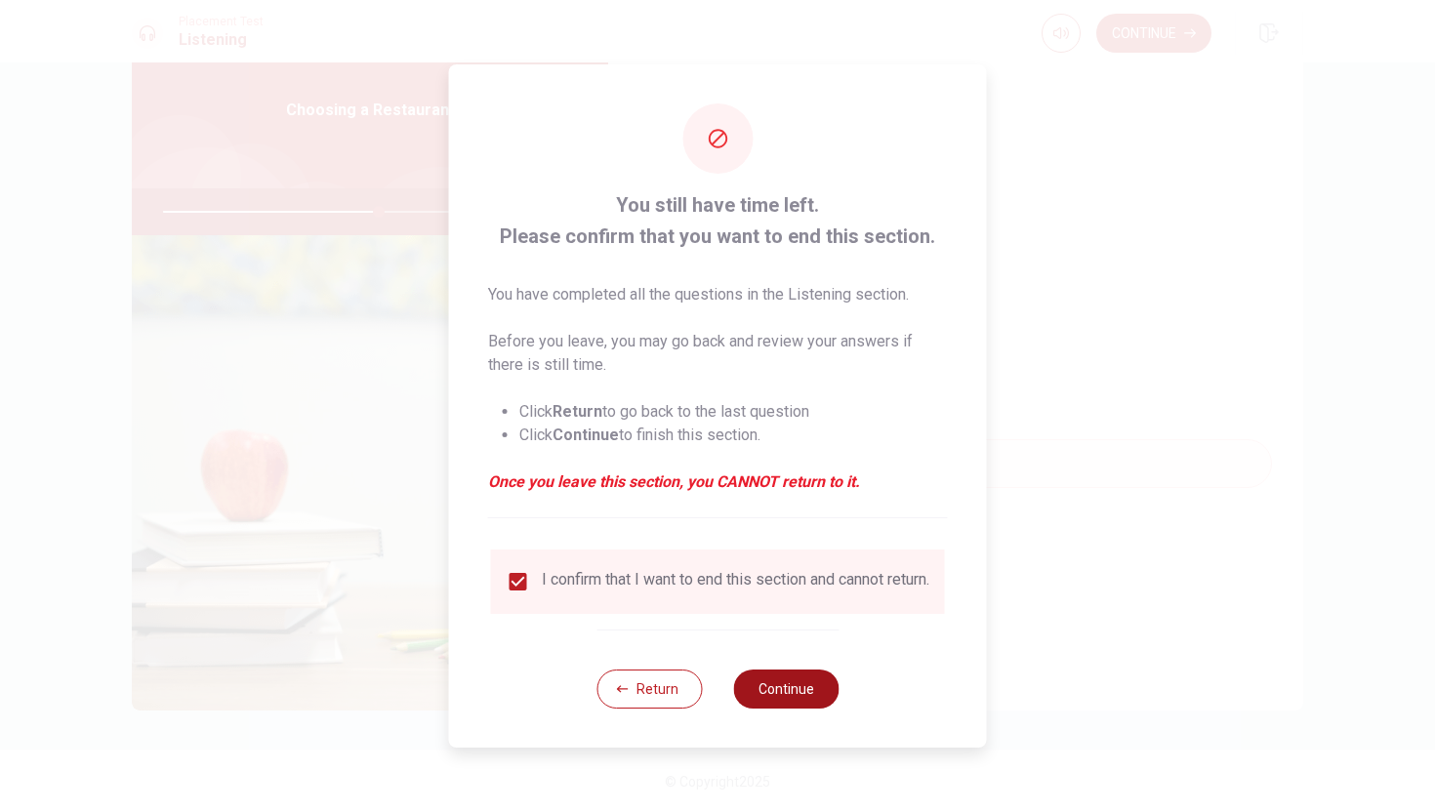  I want to click on li: Click to go back to the last question, so click(733, 412).